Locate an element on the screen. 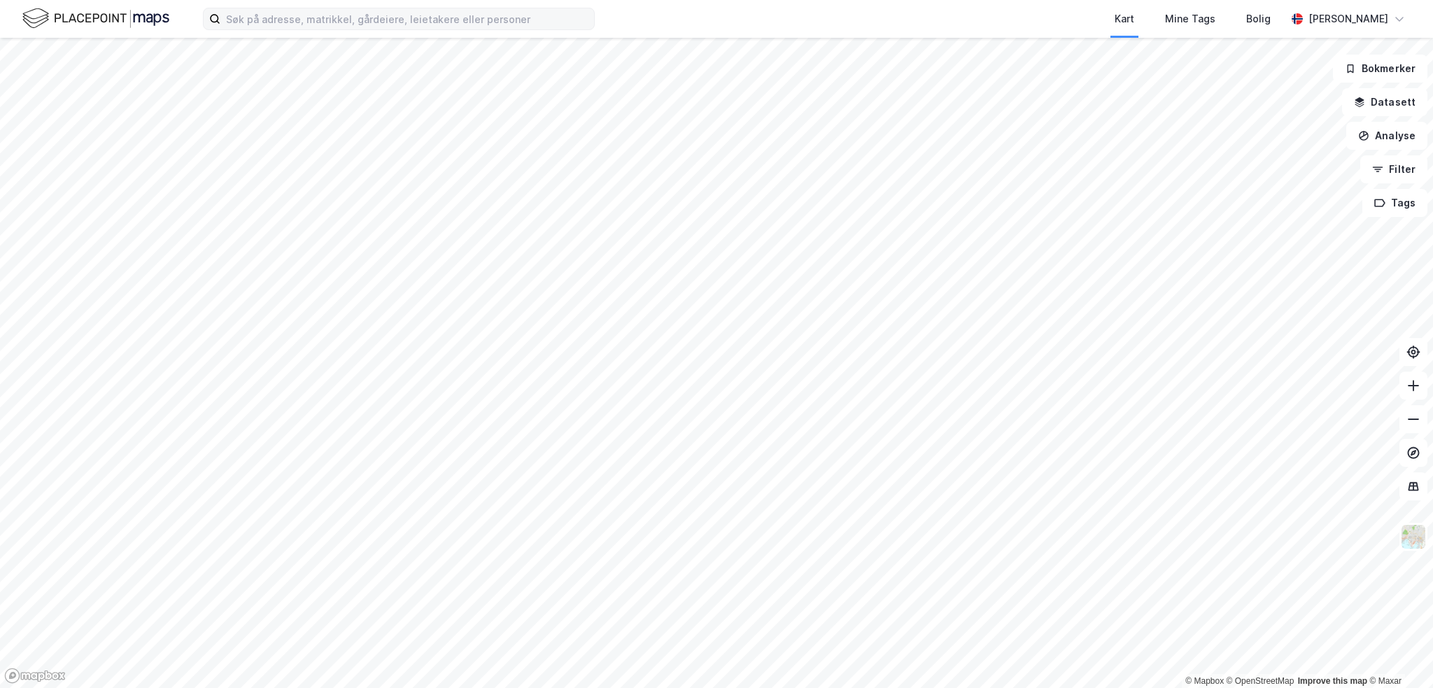  button: Datasett is located at coordinates (1385, 102).